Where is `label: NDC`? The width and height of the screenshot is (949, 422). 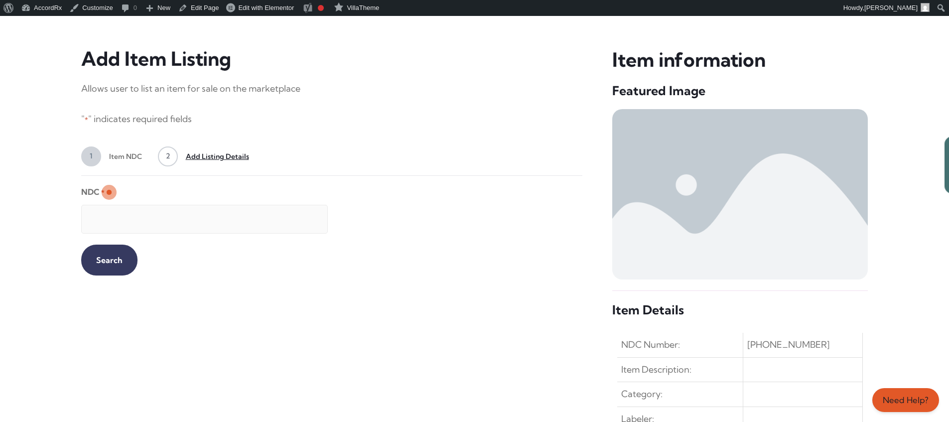 label: NDC is located at coordinates (93, 192).